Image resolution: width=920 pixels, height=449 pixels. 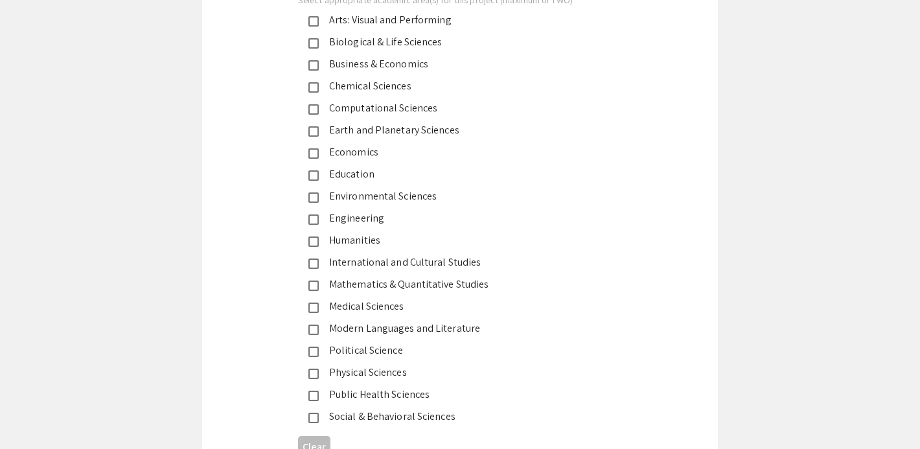 What do you see at coordinates (455, 285) in the screenshot?
I see `div: Mathematics & Quantitative Studies` at bounding box center [455, 285].